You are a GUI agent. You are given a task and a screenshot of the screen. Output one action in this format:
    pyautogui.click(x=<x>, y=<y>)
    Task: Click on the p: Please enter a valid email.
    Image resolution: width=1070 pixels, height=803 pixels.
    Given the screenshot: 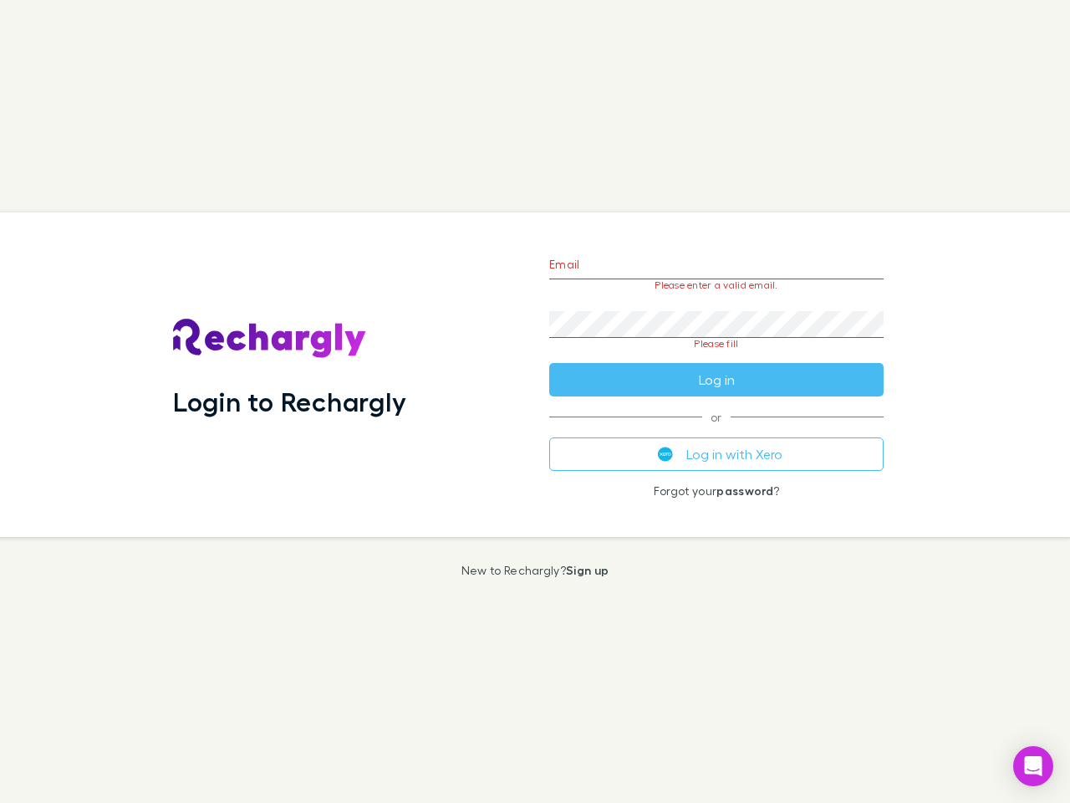 What is the action you would take?
    pyautogui.click(x=717, y=285)
    